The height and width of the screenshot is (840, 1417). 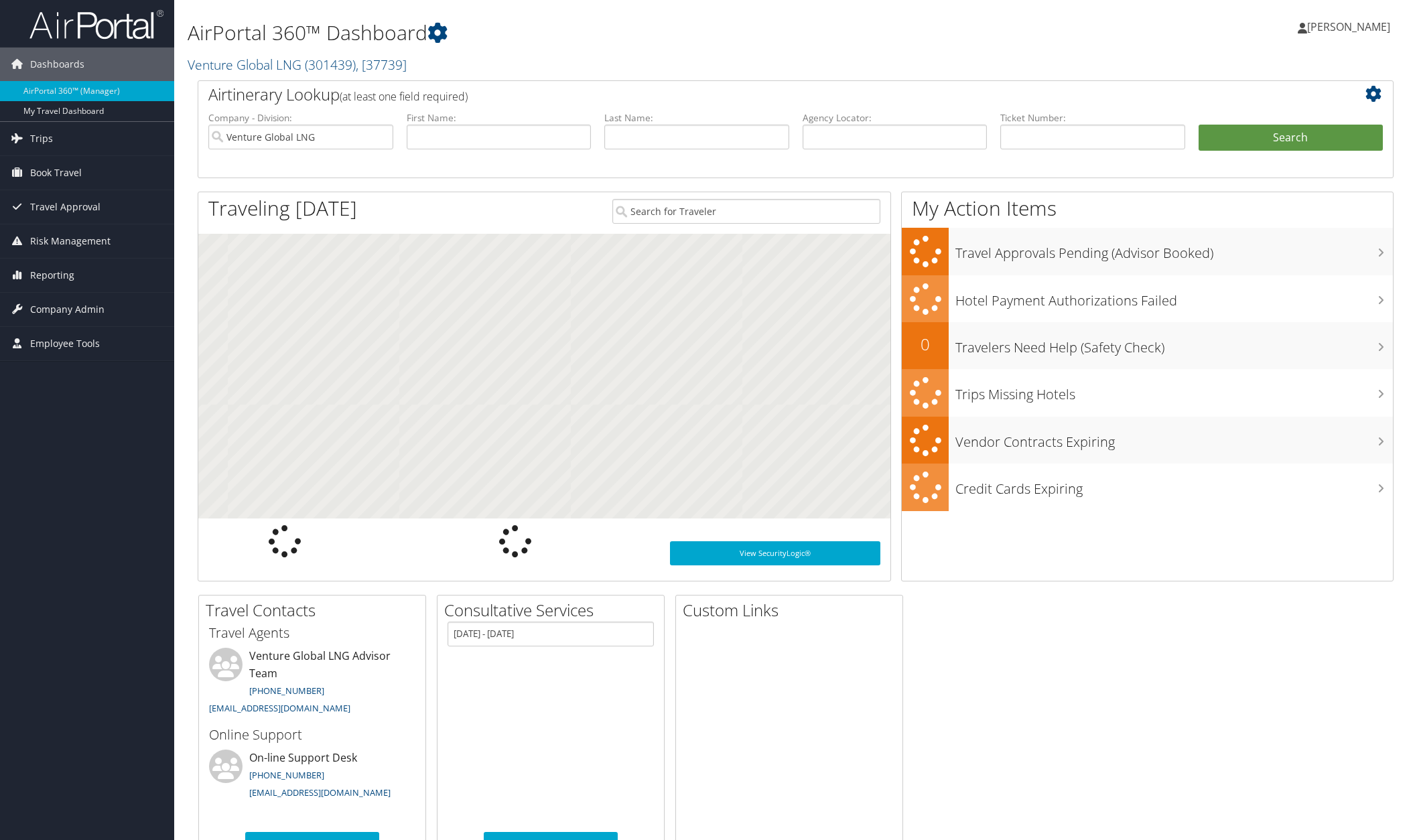 What do you see at coordinates (593, 33) in the screenshot?
I see `h1: AirPortal 360™ Dashboard` at bounding box center [593, 33].